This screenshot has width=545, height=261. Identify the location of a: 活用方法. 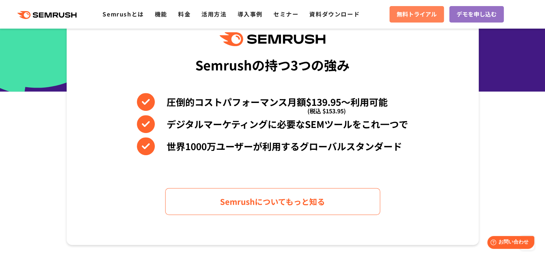
(214, 14).